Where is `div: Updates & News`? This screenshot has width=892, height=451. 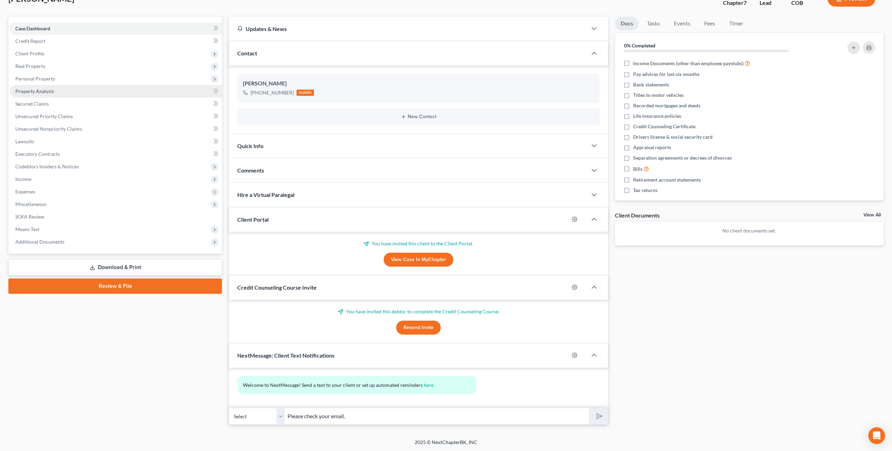 div: Updates & News is located at coordinates (408, 29).